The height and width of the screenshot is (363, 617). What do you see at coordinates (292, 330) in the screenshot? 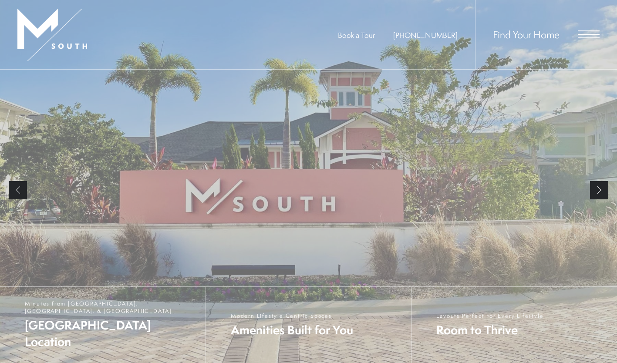
I see `span: Amenities Built for You` at bounding box center [292, 330].